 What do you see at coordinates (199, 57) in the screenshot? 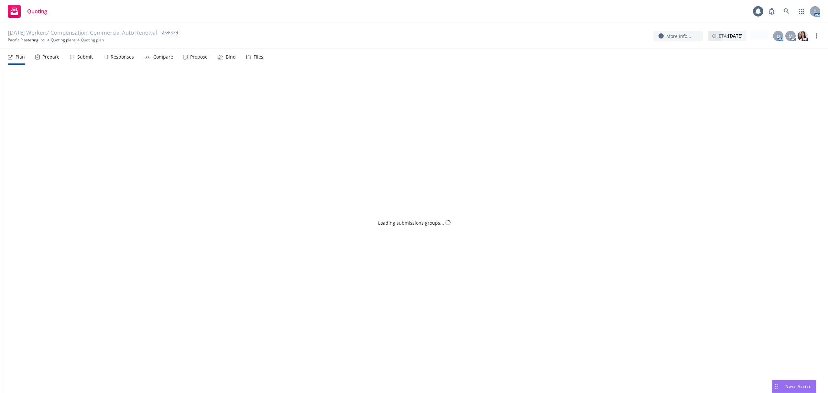
I see `div: Propose` at bounding box center [199, 57].